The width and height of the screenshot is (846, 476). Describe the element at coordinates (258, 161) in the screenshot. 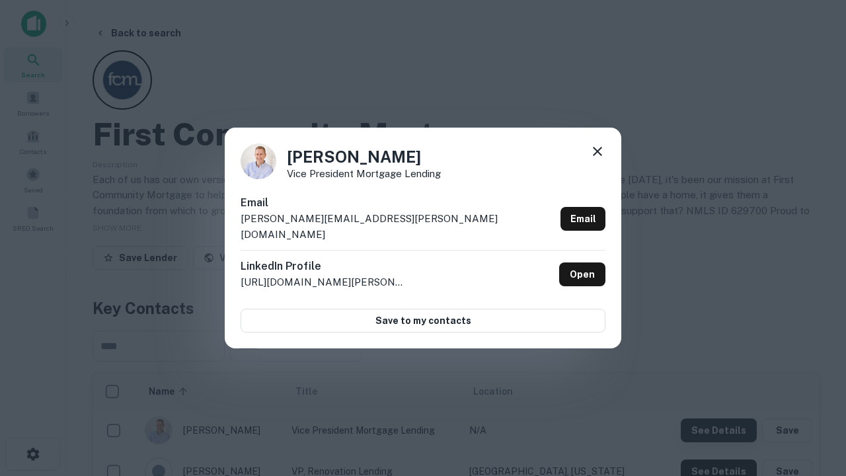

I see `img: 1520878720083` at that location.